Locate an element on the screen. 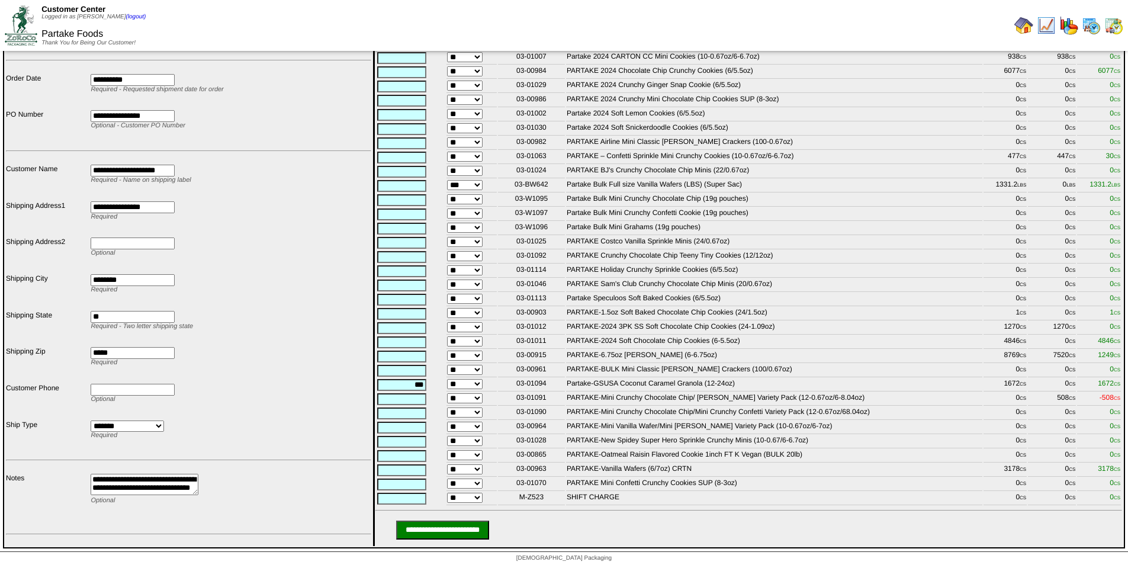  td: PARTAKE-1.5oz Soft Baked Chocolate Chip Cookies (24/1.5oz) is located at coordinates (774, 314).